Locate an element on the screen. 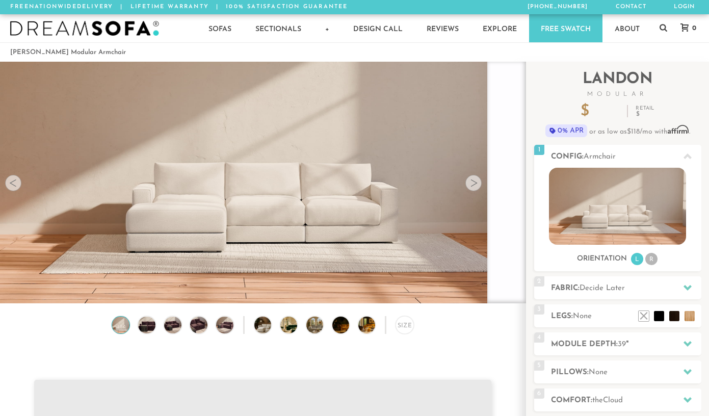 The width and height of the screenshot is (709, 416). li: L is located at coordinates (637, 259).